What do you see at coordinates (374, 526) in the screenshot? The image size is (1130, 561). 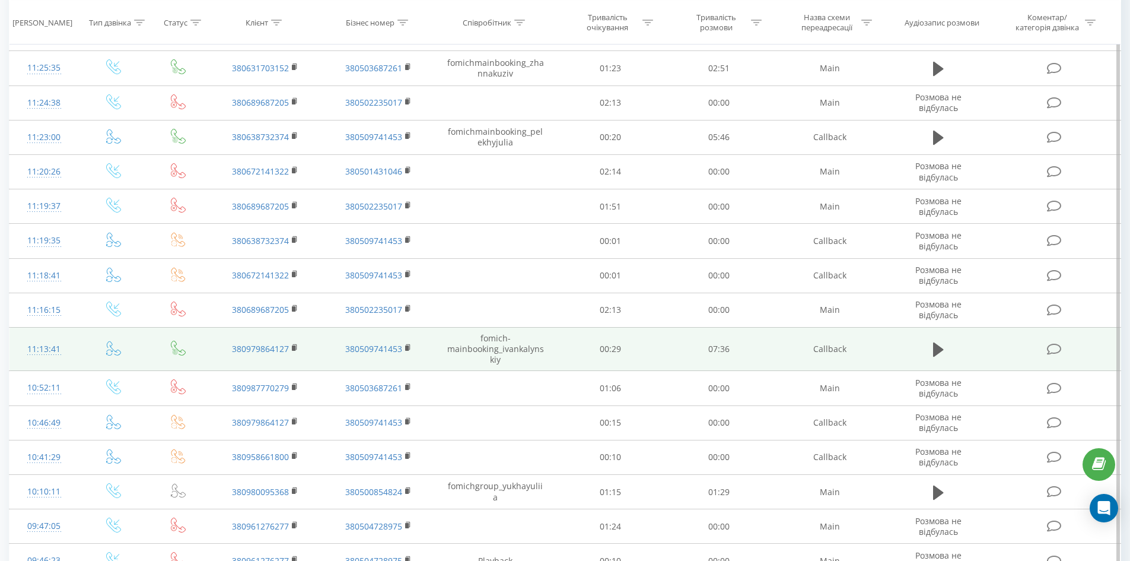 I see `a: 380504728975` at bounding box center [374, 526].